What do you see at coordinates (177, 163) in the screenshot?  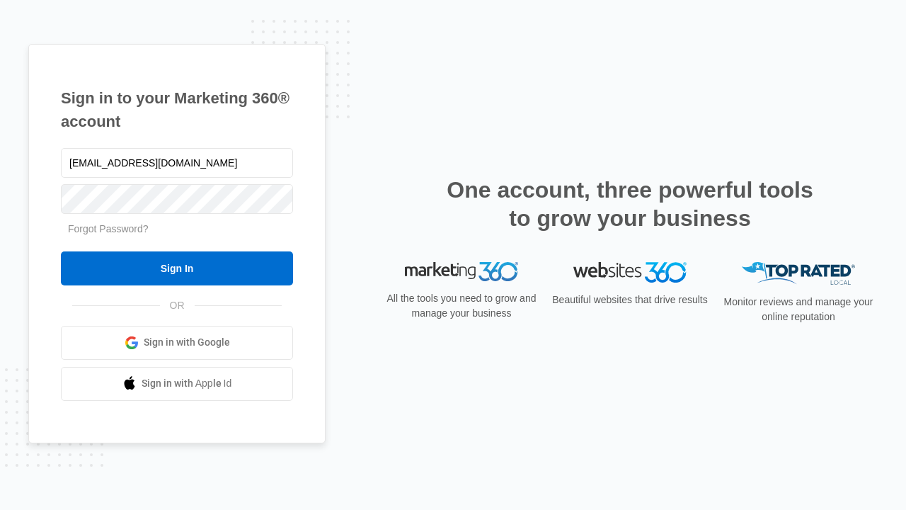 I see `input: Email` at bounding box center [177, 163].